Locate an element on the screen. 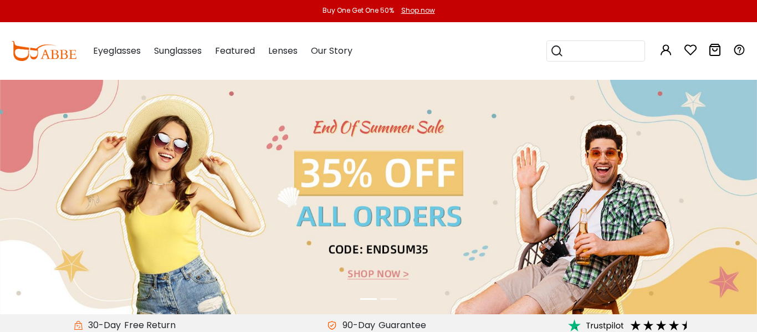  div: Shop now is located at coordinates (418, 11).